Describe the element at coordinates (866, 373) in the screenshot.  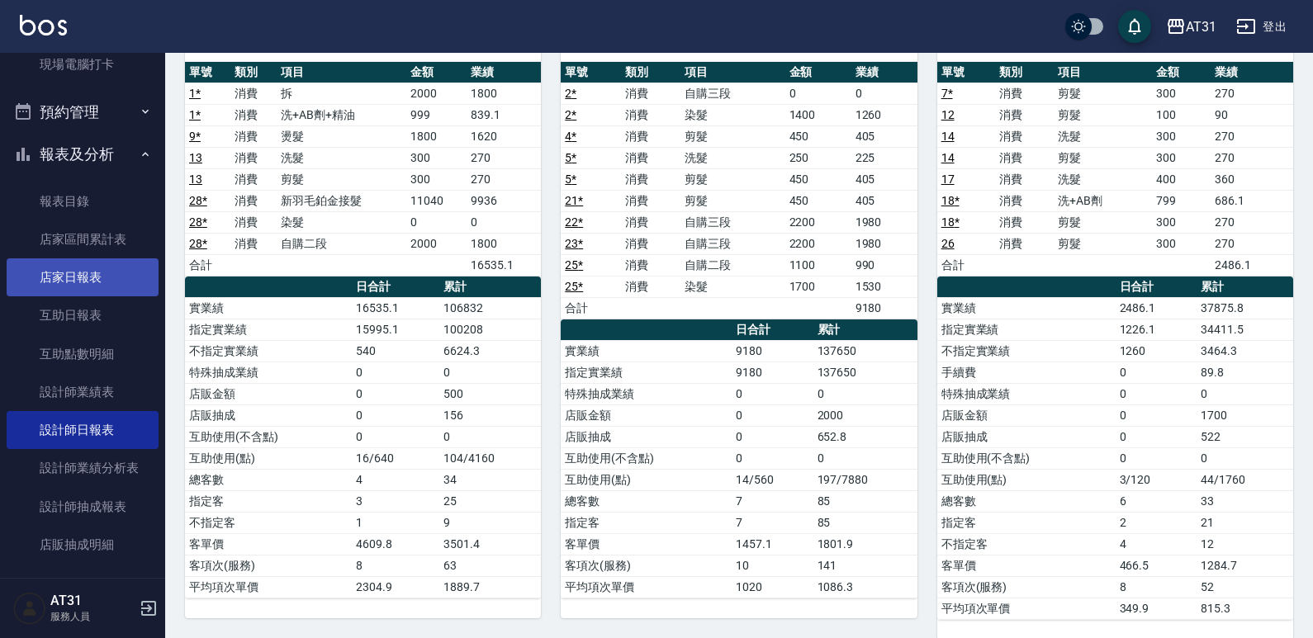
I see `td: 137650` at that location.